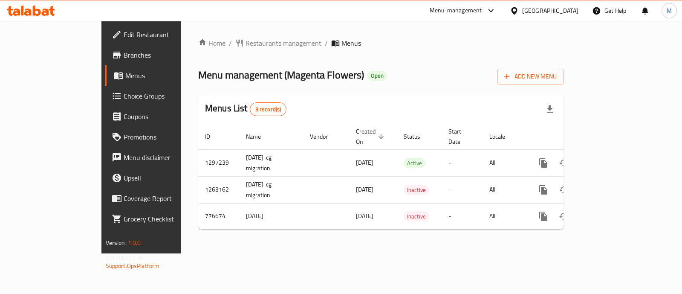 This screenshot has height=294, width=682. What do you see at coordinates (166, 116) in the screenshot?
I see `span: Coupons` at bounding box center [166, 116].